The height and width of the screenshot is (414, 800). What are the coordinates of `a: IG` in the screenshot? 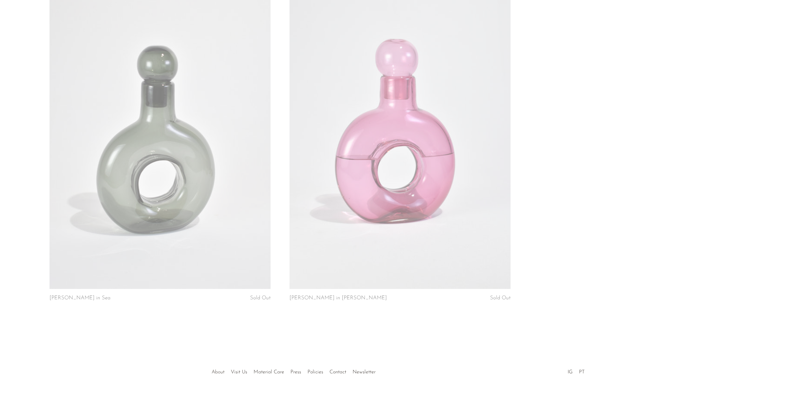 It's located at (570, 372).